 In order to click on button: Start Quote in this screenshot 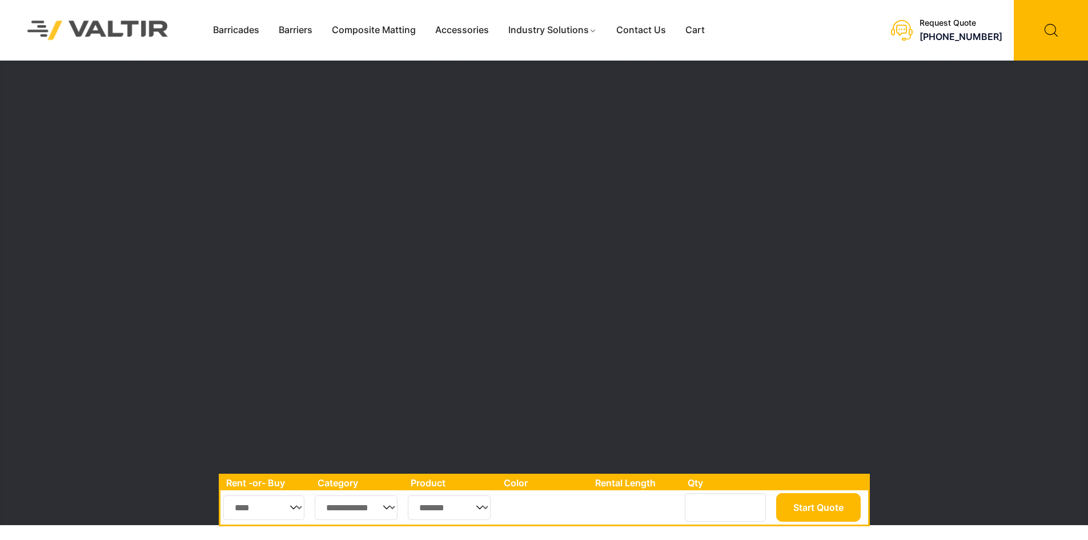, I will do `click(819, 507)`.